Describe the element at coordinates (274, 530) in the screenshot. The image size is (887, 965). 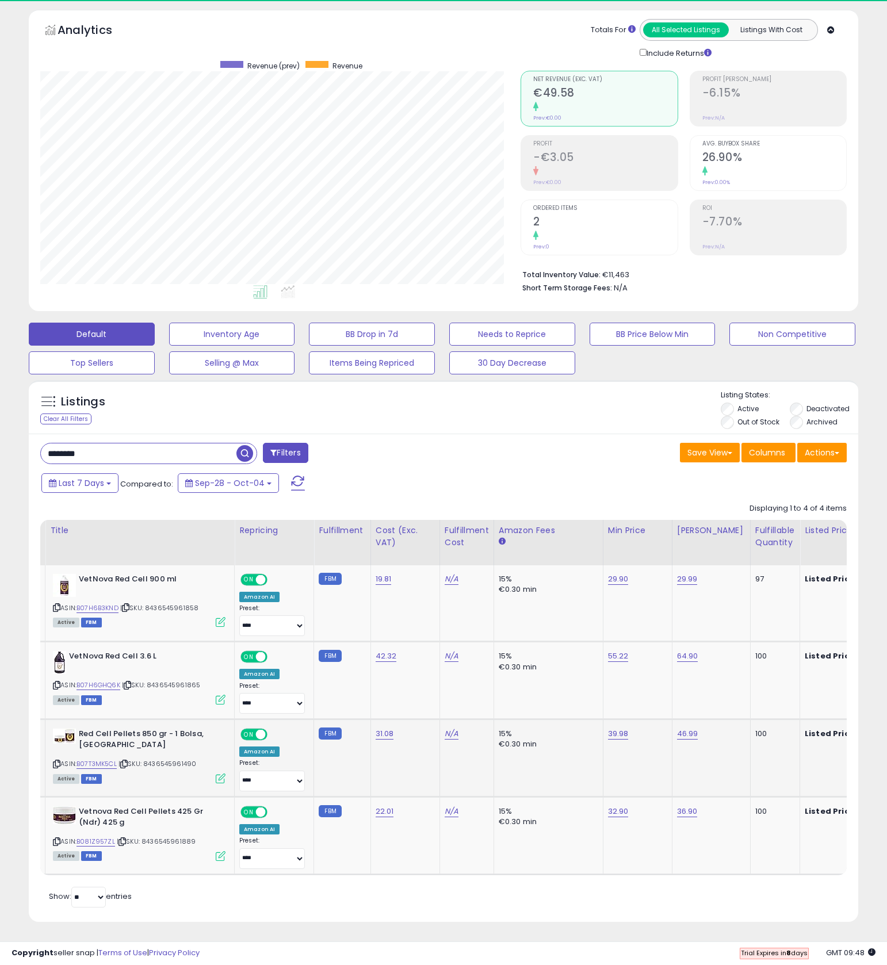
I see `div: Repricing` at that location.